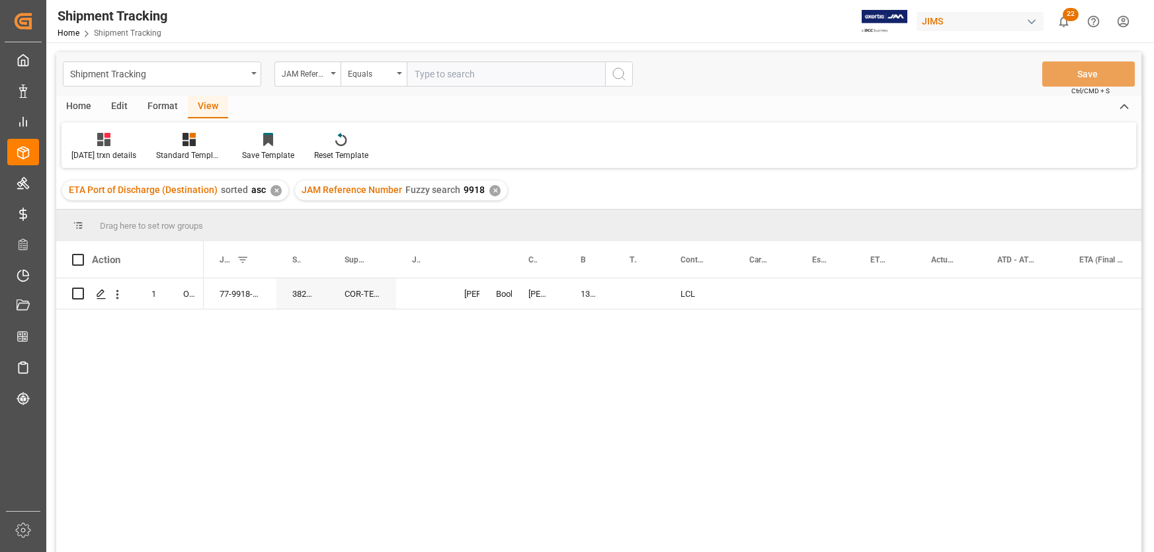  What do you see at coordinates (1063, 21) in the screenshot?
I see `button: show 22 new notifications` at bounding box center [1063, 21].